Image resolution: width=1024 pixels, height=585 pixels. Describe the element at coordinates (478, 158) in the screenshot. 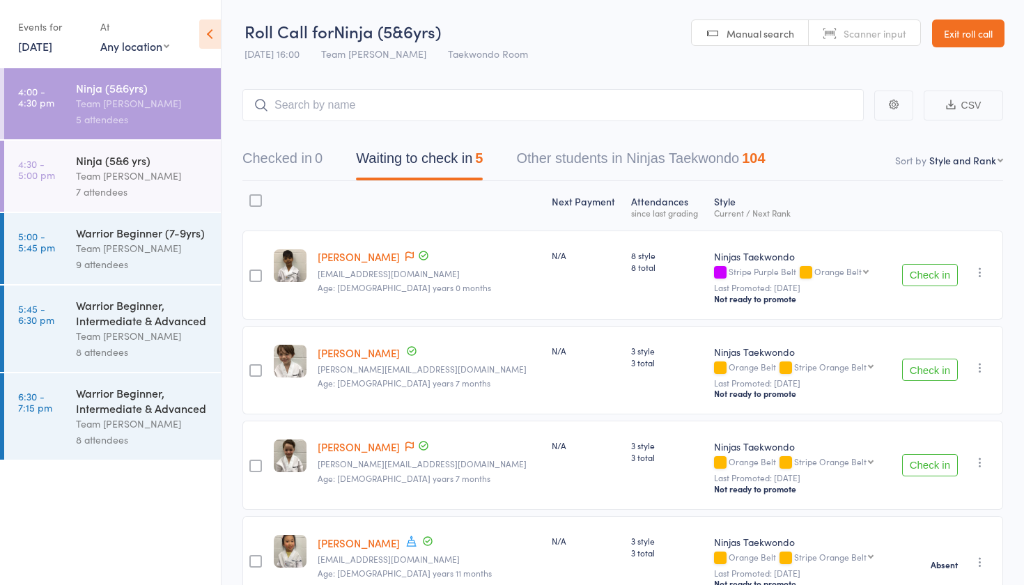

I see `div: 5` at that location.